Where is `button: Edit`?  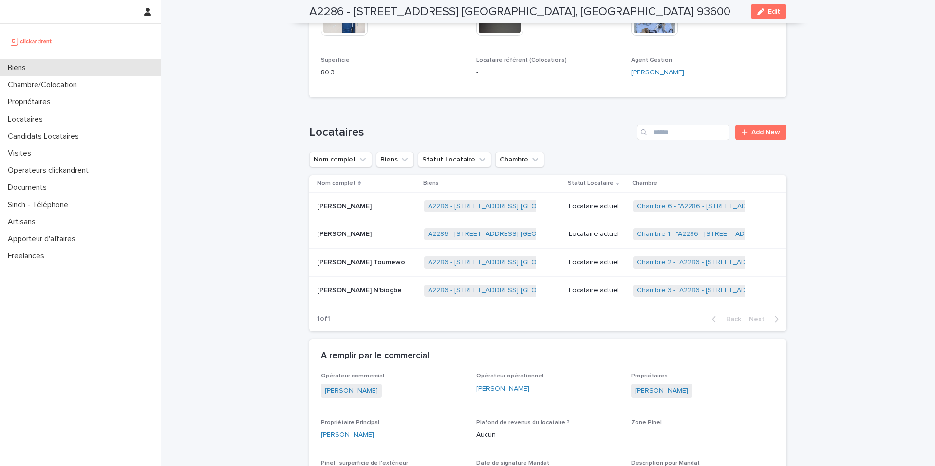
button: Edit is located at coordinates (768, 12).